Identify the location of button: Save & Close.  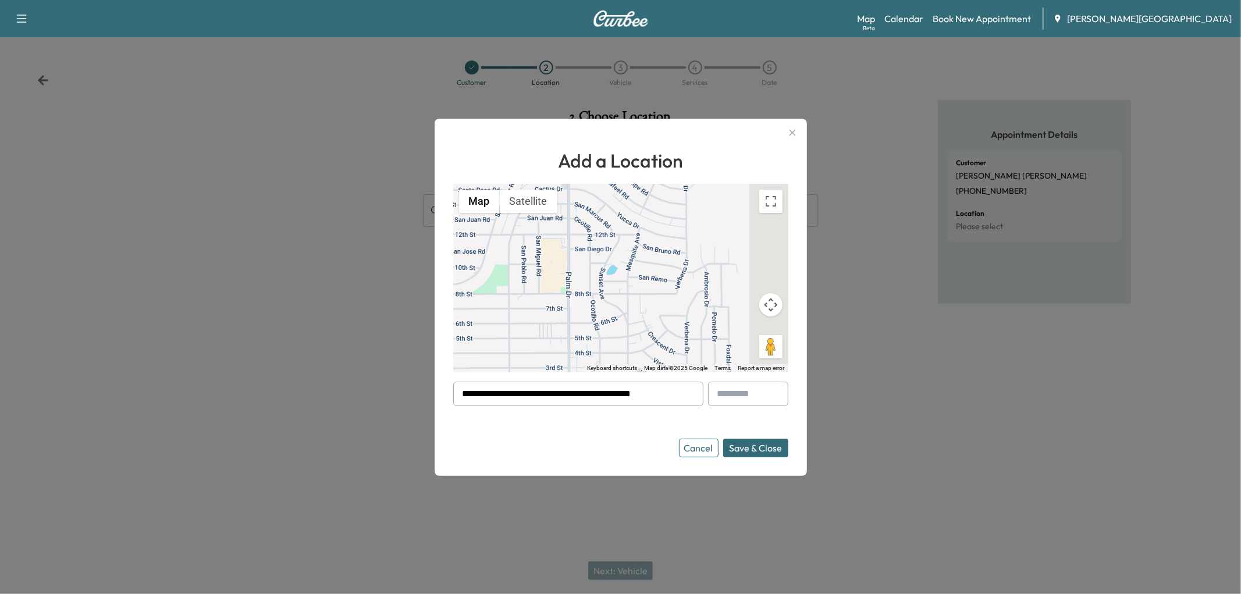
(756, 448).